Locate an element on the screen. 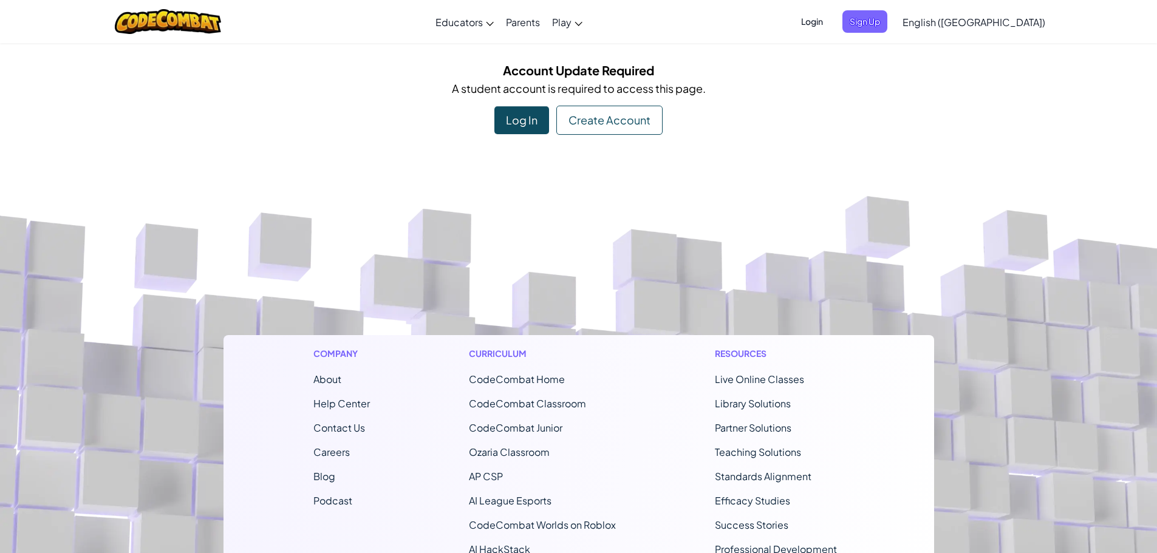  img: CodeCombat logo is located at coordinates (168, 21).